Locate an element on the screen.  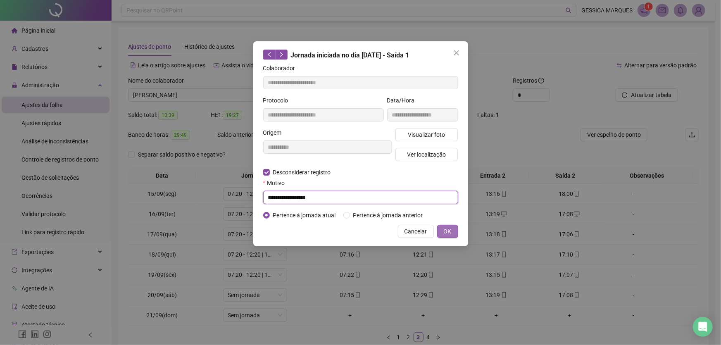
label: Origem is located at coordinates (275, 133).